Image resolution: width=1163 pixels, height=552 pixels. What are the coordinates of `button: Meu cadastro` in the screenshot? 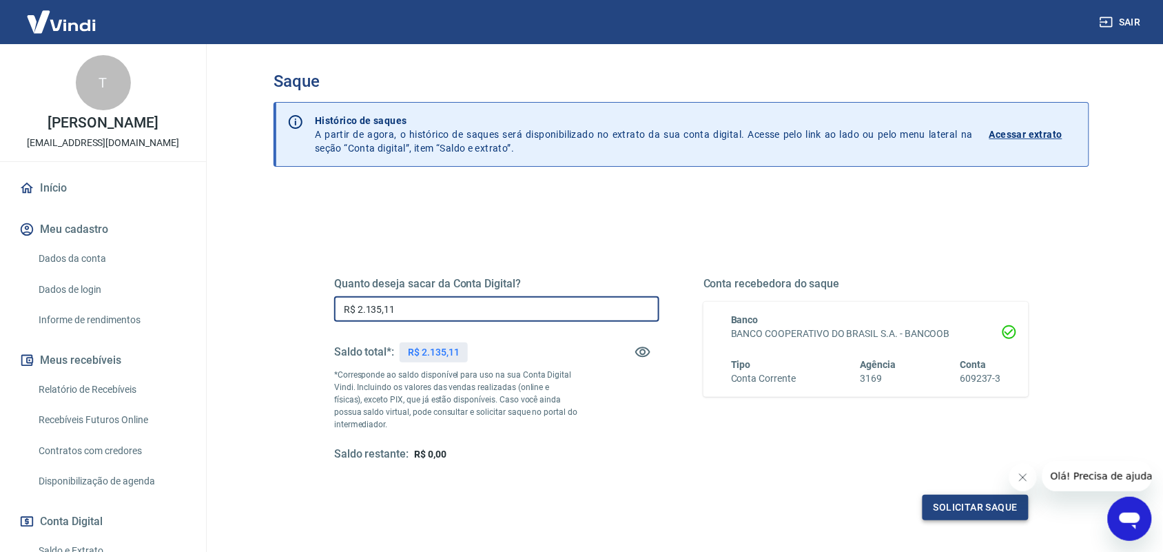 It's located at (103, 230).